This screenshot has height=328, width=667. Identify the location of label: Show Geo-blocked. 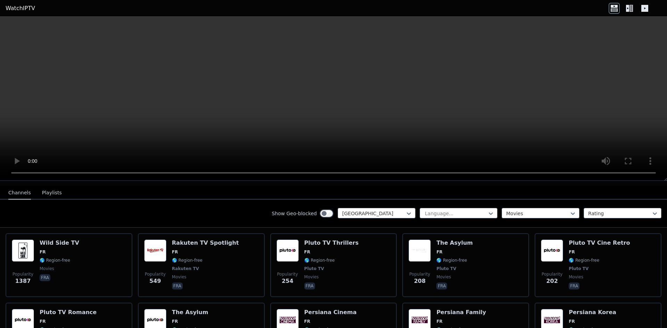
(294, 214).